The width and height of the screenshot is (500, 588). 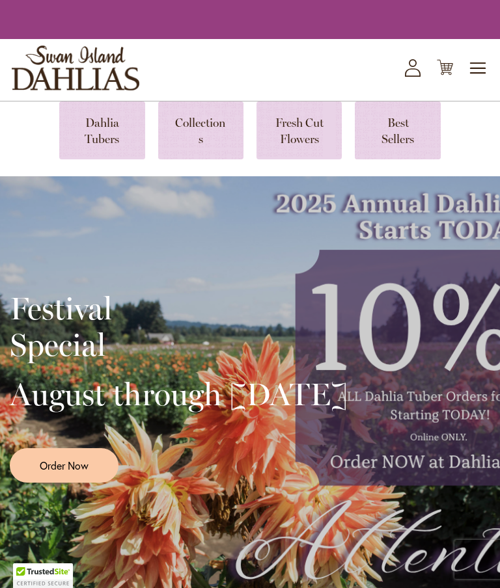 What do you see at coordinates (64, 465) in the screenshot?
I see `a: Order Now` at bounding box center [64, 465].